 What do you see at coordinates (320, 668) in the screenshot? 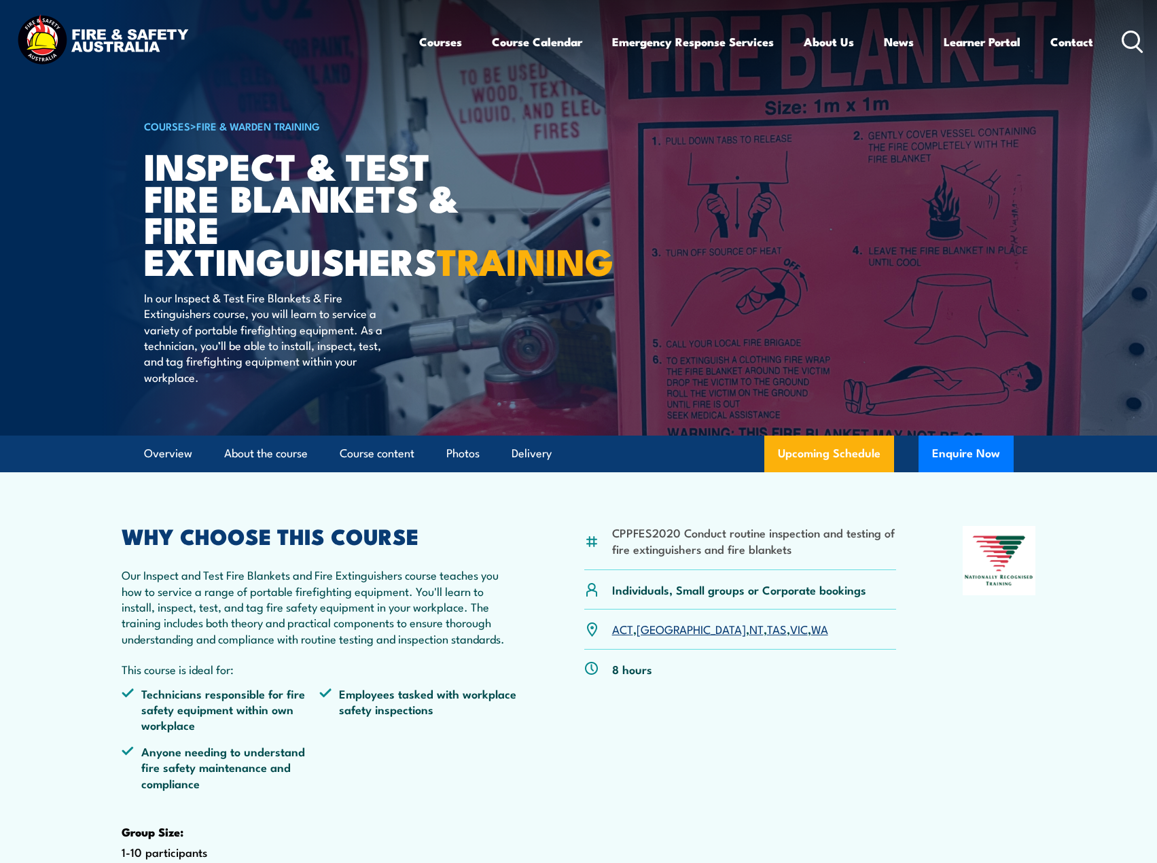
I see `p: This course is ideal for:` at bounding box center [320, 668].